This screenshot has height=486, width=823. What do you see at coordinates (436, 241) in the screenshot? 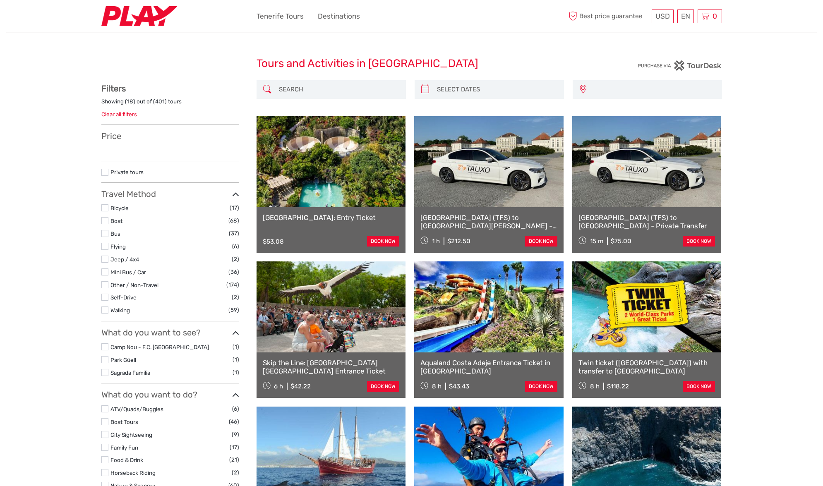
I see `span: 1 h` at bounding box center [436, 241].